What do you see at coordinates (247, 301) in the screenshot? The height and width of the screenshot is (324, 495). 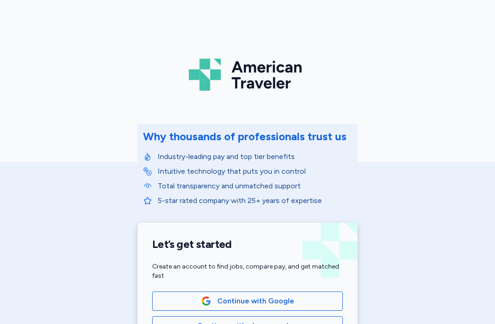 I see `button: Google LogoContinue with Google` at bounding box center [247, 301].